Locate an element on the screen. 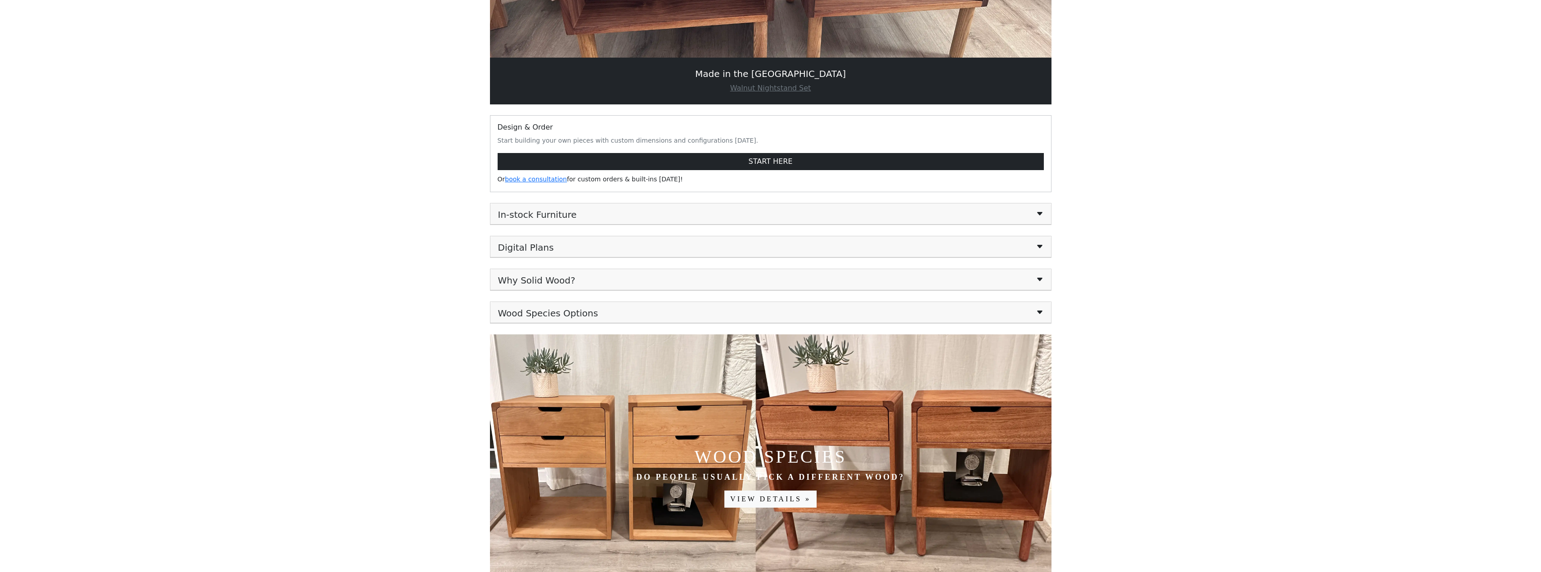  button: Wood Species Options is located at coordinates (771, 312).